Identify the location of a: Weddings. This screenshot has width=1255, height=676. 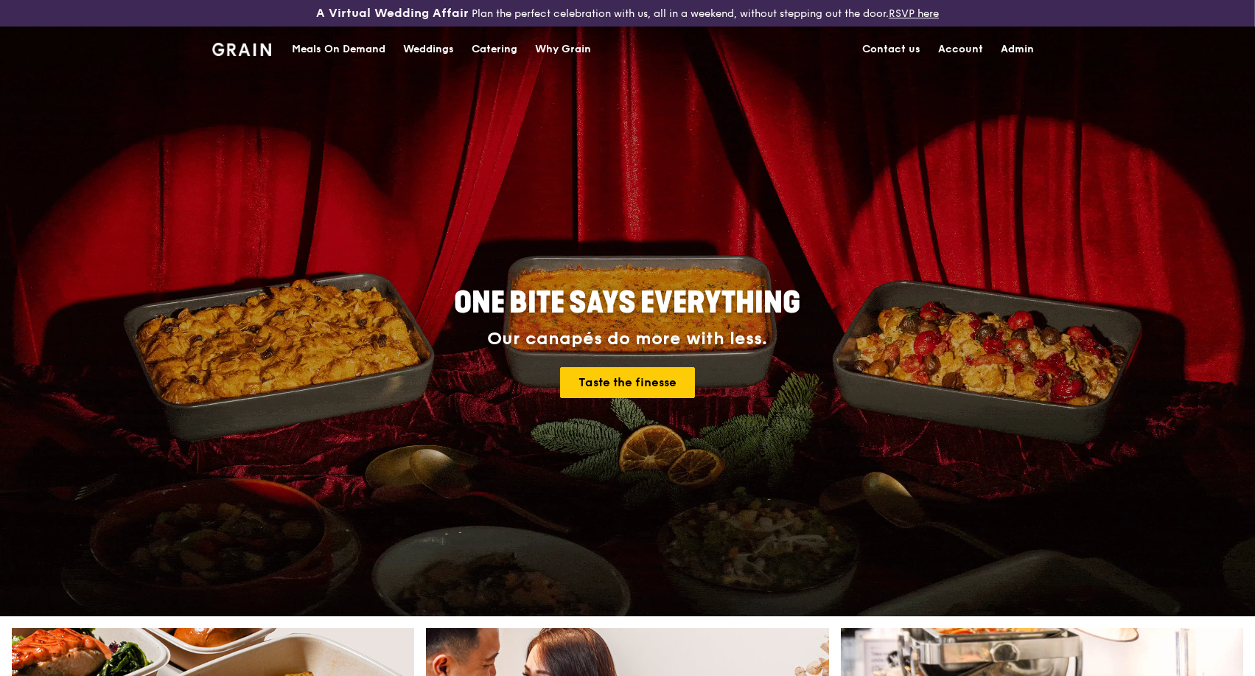
(428, 49).